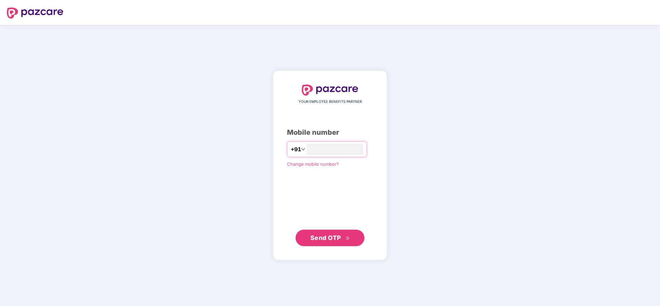 The image size is (660, 306). I want to click on span: Change mobile number?, so click(313, 164).